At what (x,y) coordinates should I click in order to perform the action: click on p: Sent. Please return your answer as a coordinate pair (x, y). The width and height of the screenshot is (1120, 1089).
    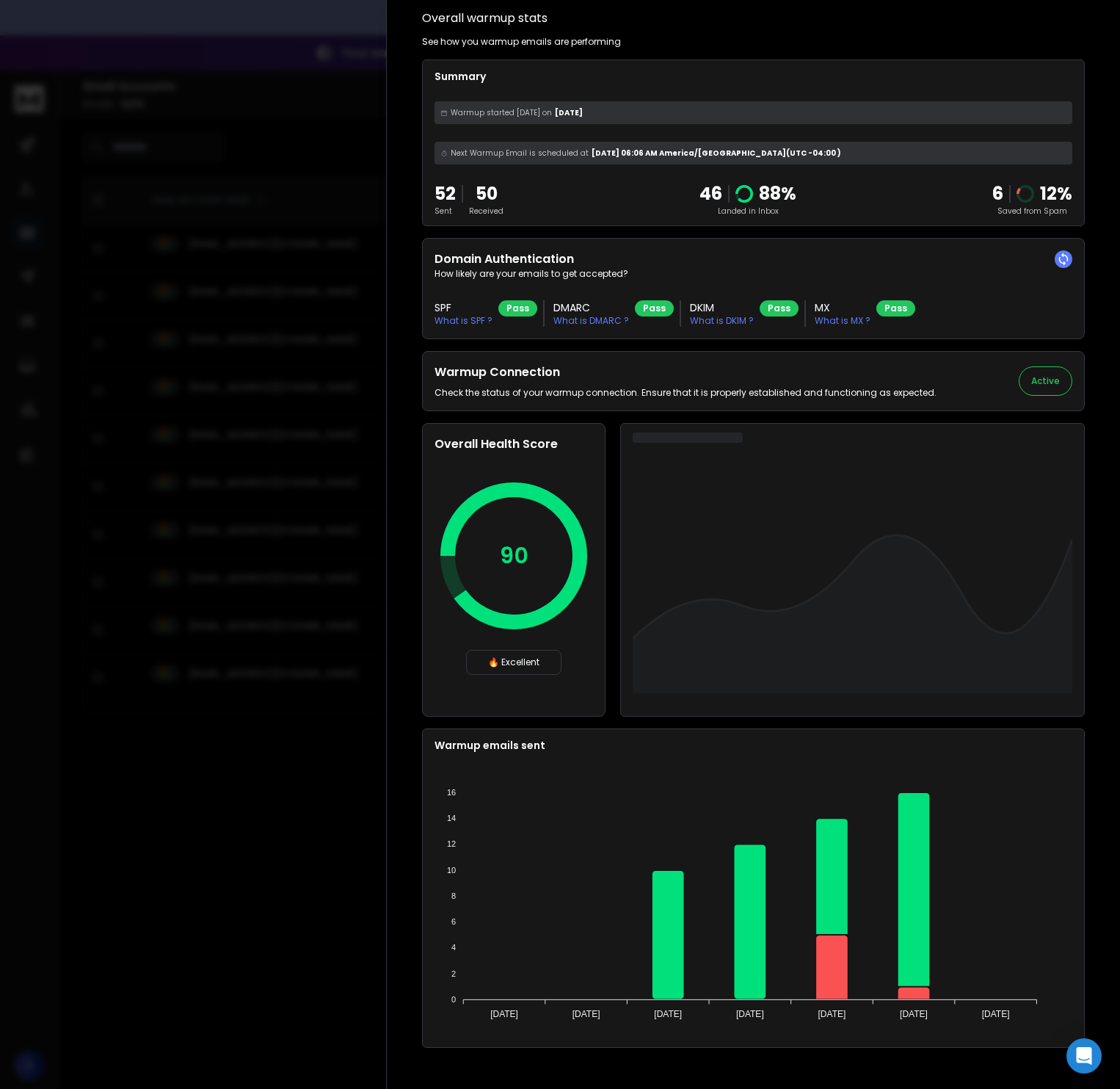
    Looking at the image, I should click on (445, 211).